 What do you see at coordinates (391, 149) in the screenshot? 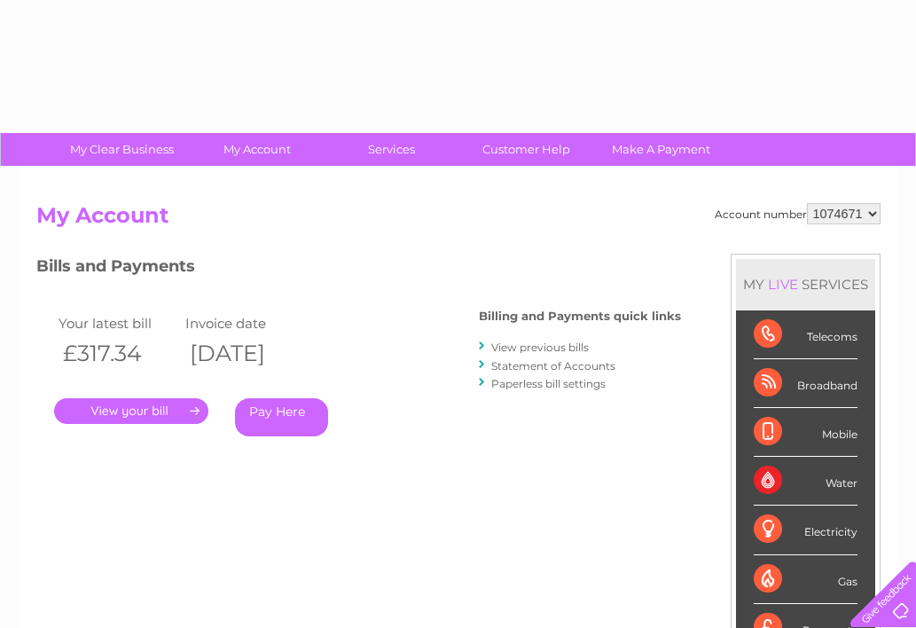
I see `a: Services` at bounding box center [391, 149].